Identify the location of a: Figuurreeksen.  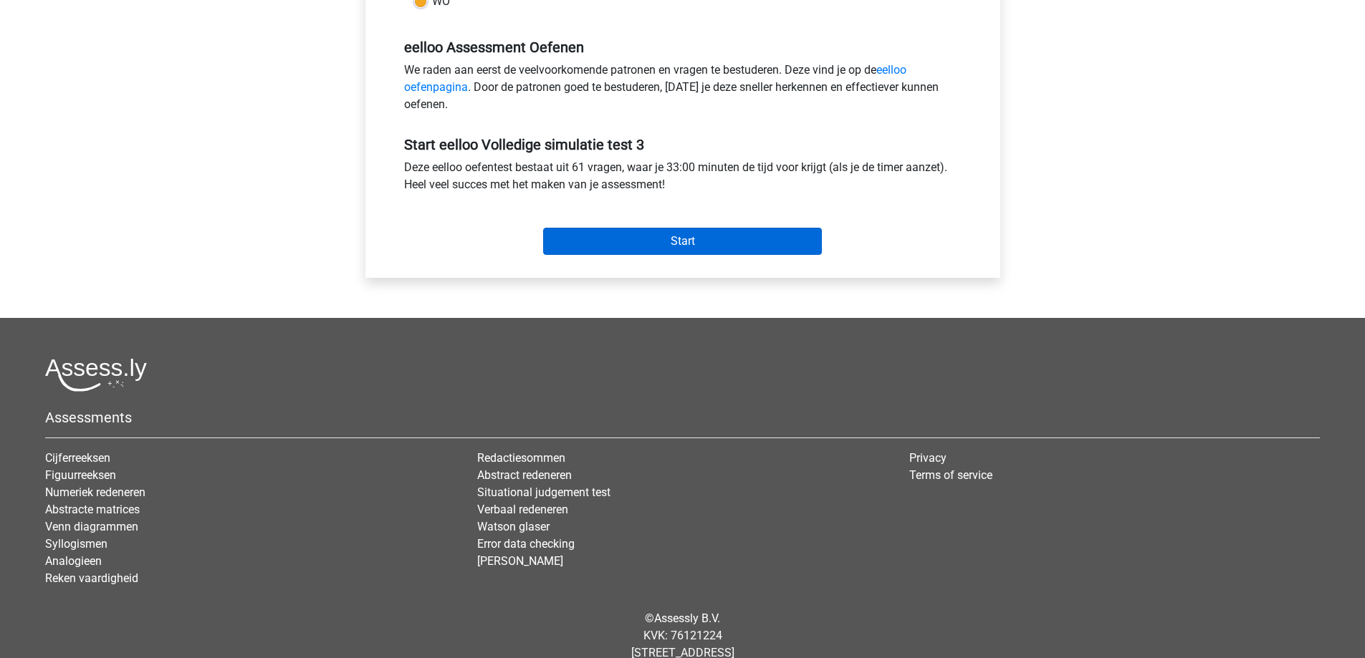
(80, 475).